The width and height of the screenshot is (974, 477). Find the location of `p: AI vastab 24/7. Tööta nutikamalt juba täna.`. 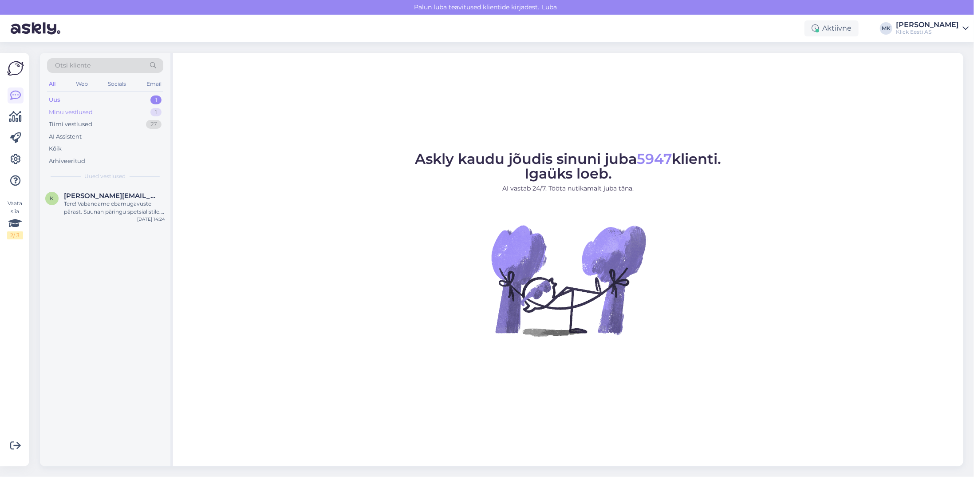

p: AI vastab 24/7. Tööta nutikamalt juba täna. is located at coordinates (568, 188).